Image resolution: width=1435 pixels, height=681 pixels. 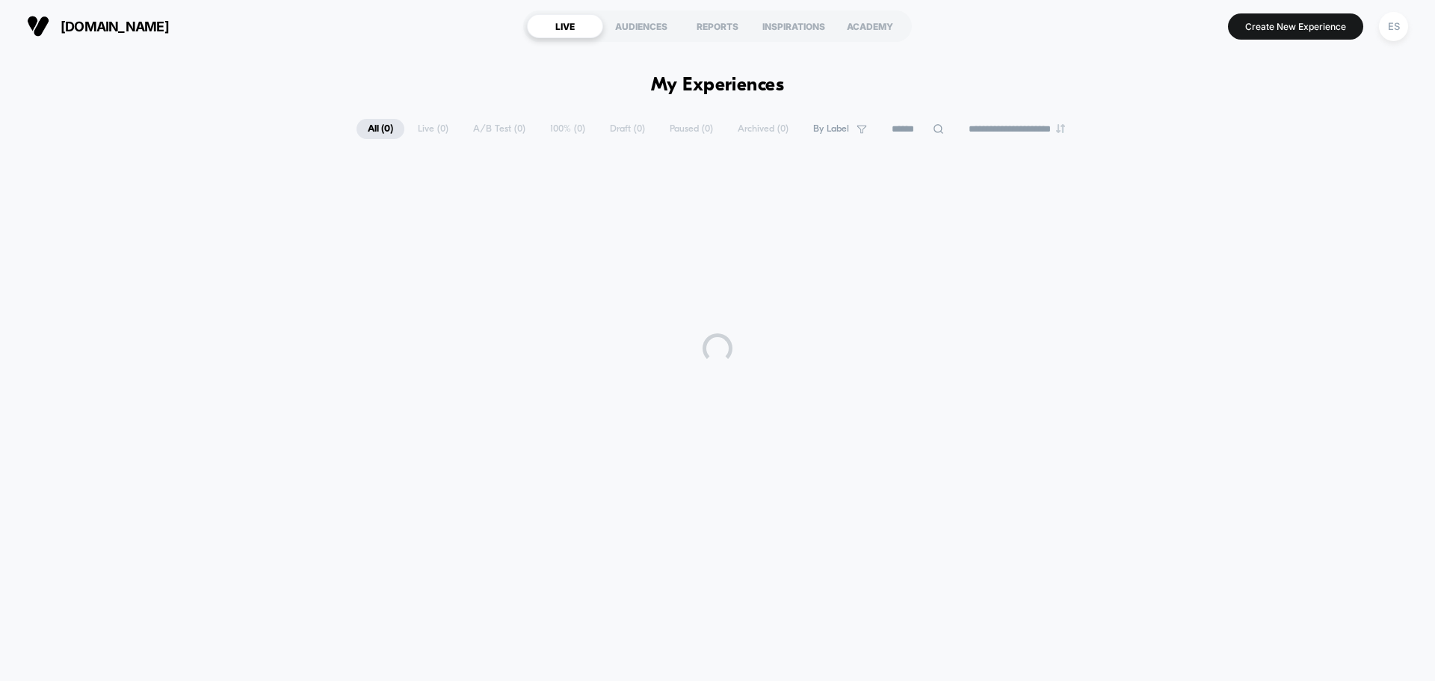 I want to click on img: end, so click(x=1061, y=129).